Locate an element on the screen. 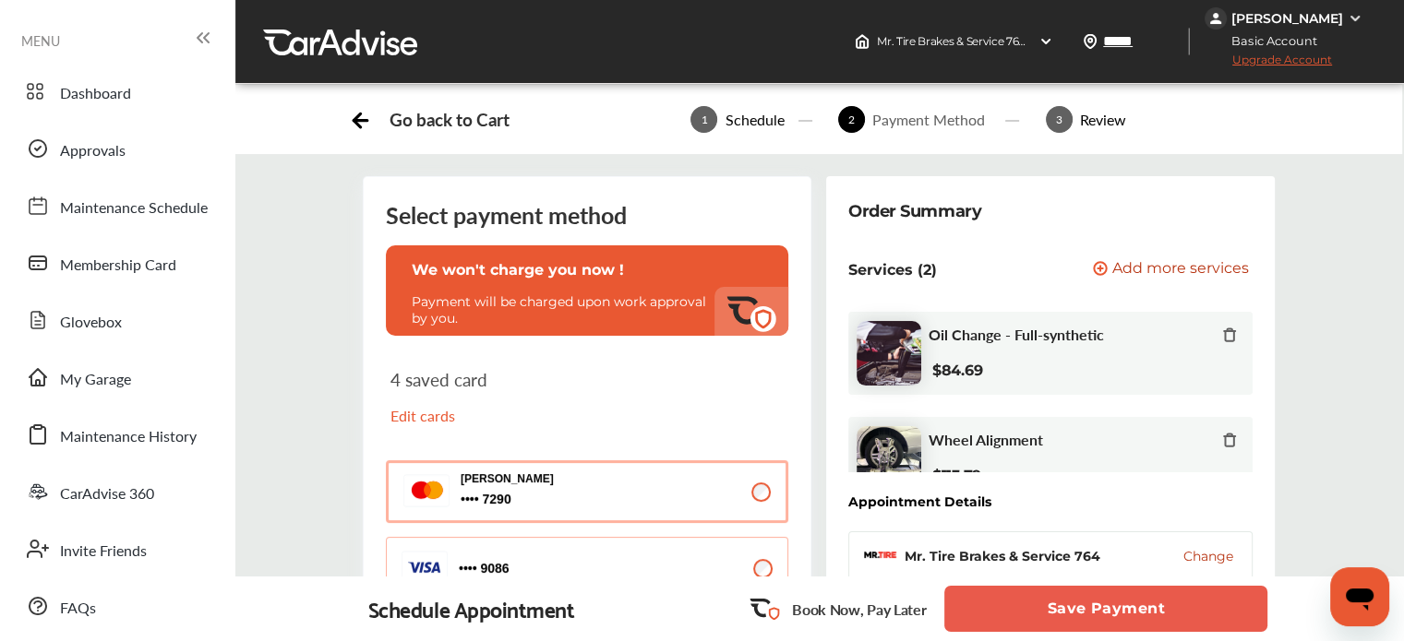  img: oil-change-thumb.jpg is located at coordinates (889, 353).